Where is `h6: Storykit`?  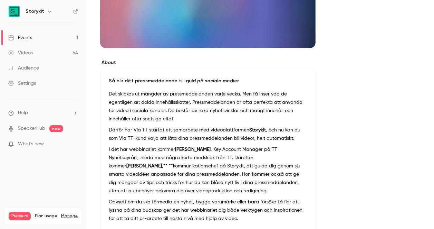
h6: Storykit is located at coordinates (35, 11).